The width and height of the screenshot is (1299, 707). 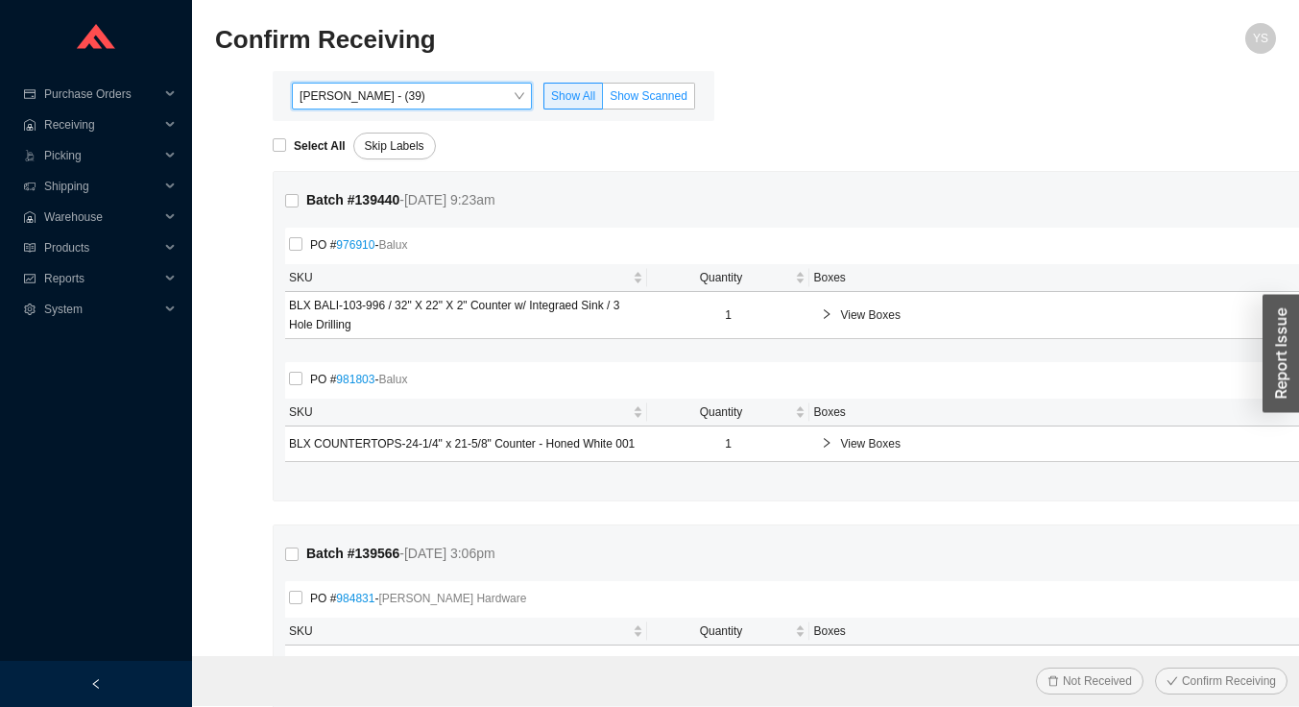 What do you see at coordinates (466, 315) in the screenshot?
I see `td: BLX BALI-103-996 / 32" X 22" X 2" Counter w/ Integraed Sink / 3 Hole Drilling` at bounding box center [466, 315].